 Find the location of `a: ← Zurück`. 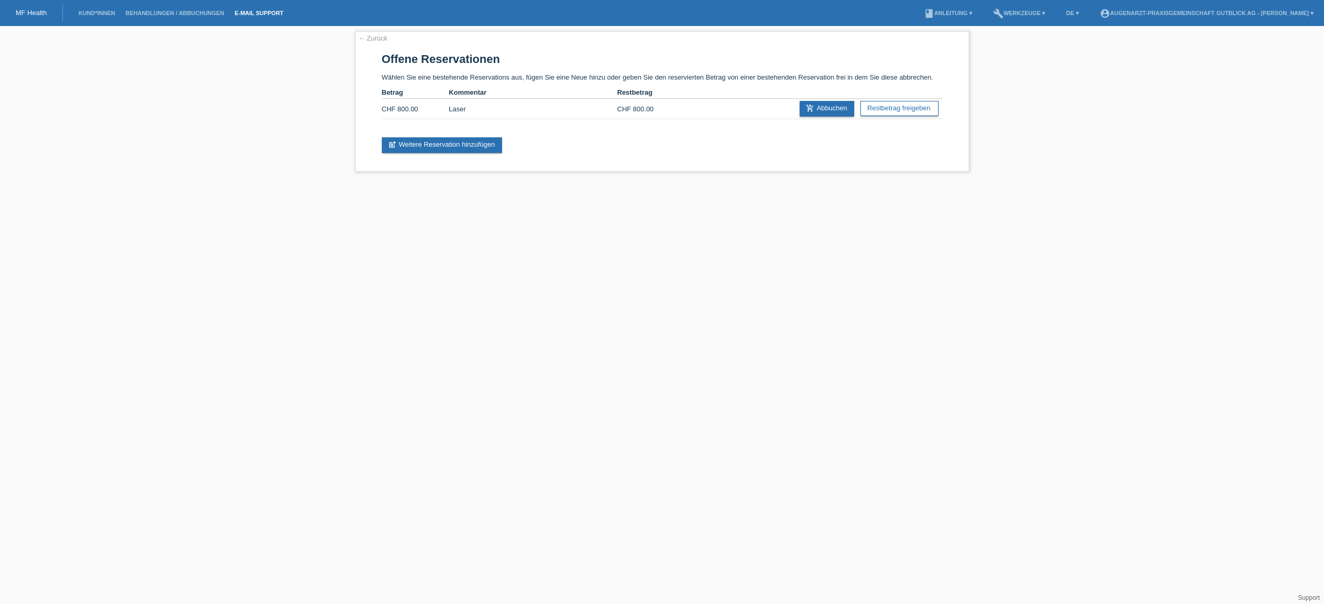

a: ← Zurück is located at coordinates (373, 38).